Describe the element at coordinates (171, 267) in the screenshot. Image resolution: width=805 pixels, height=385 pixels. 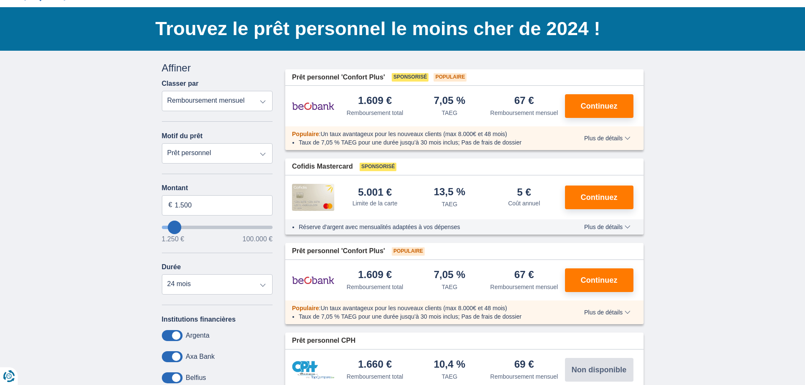
I see `label: Durée` at that location.